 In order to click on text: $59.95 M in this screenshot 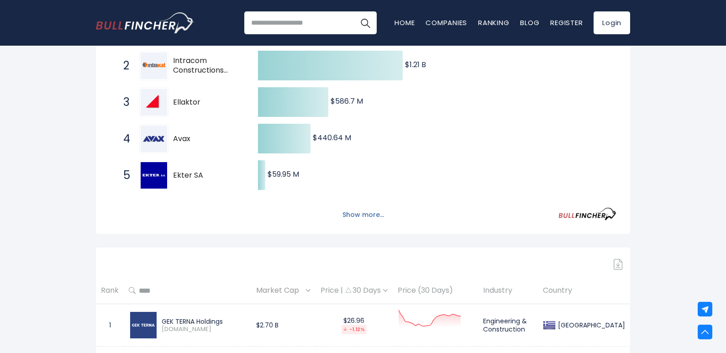, I will do `click(283, 174)`.